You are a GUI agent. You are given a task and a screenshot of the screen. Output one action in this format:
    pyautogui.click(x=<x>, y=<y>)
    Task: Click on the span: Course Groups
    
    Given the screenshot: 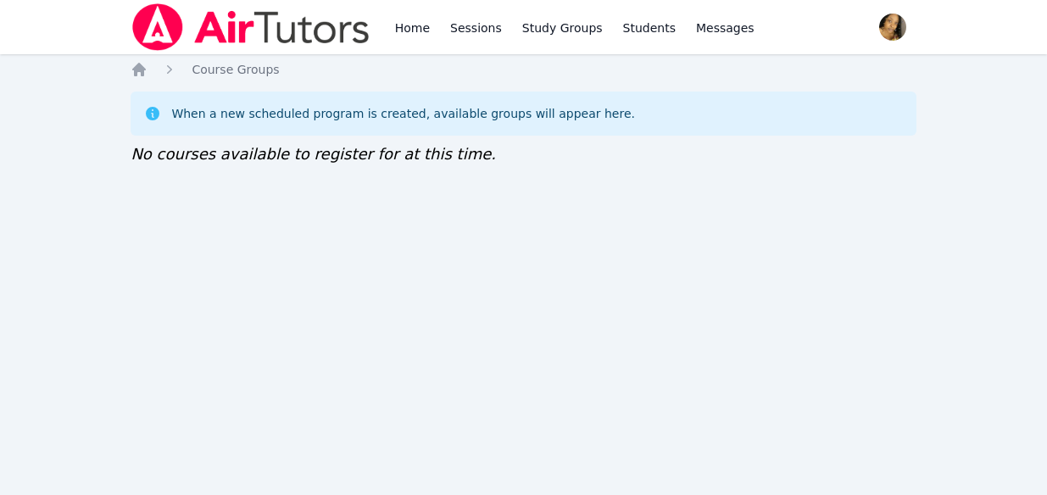 What is the action you would take?
    pyautogui.click(x=235, y=70)
    